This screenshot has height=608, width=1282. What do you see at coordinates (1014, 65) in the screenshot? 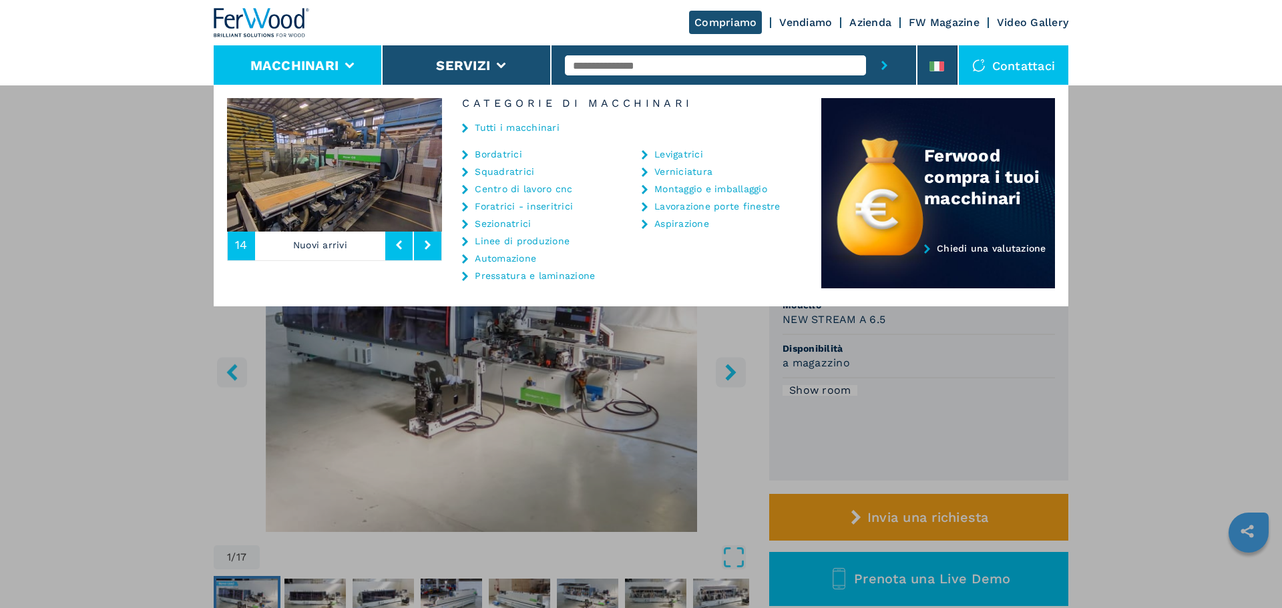
I see `div: Contattaci` at bounding box center [1014, 65].